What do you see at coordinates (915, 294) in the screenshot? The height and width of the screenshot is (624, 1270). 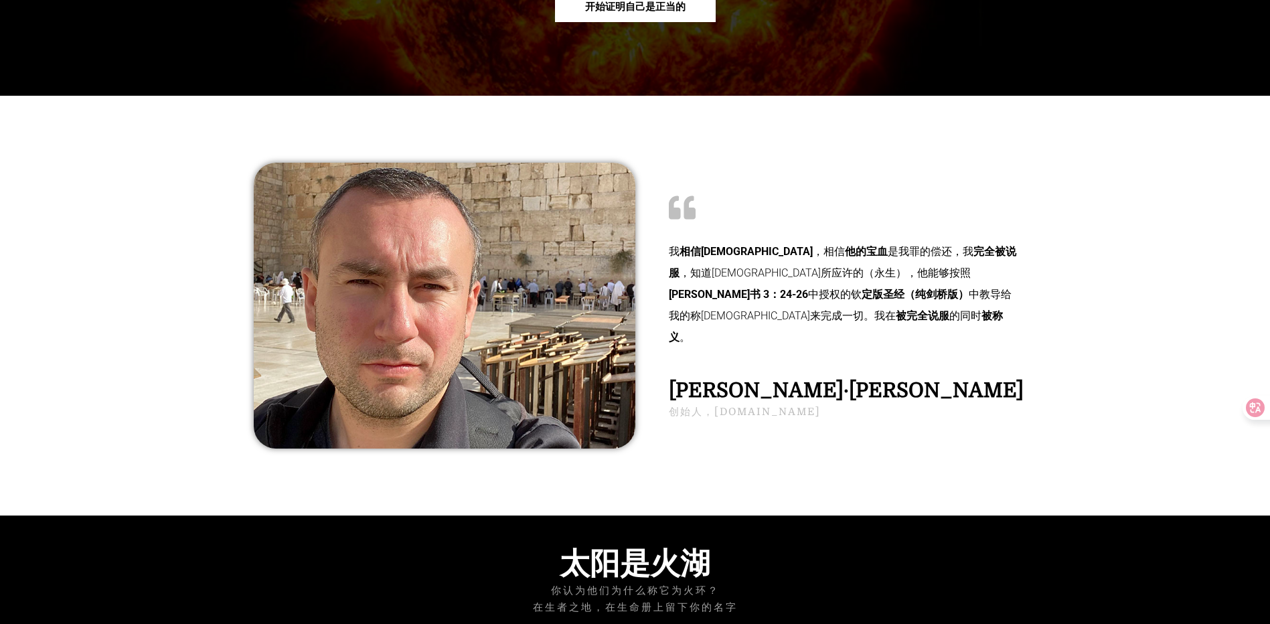 I see `b: 定版圣经（纯剑桥版）` at bounding box center [915, 294].